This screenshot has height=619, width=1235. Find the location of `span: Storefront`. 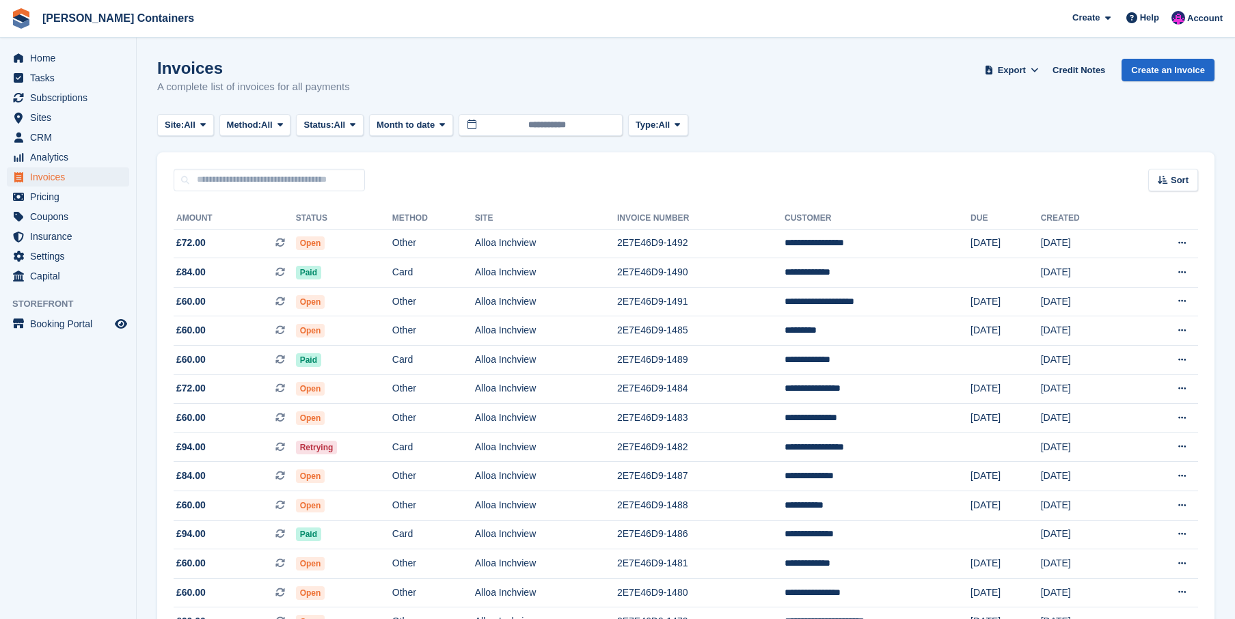

span: Storefront is located at coordinates (74, 304).